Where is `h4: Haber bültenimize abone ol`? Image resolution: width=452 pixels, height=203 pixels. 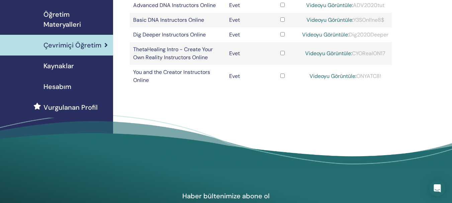 h4: Haber bültenimize abone ol is located at coordinates (226, 196).